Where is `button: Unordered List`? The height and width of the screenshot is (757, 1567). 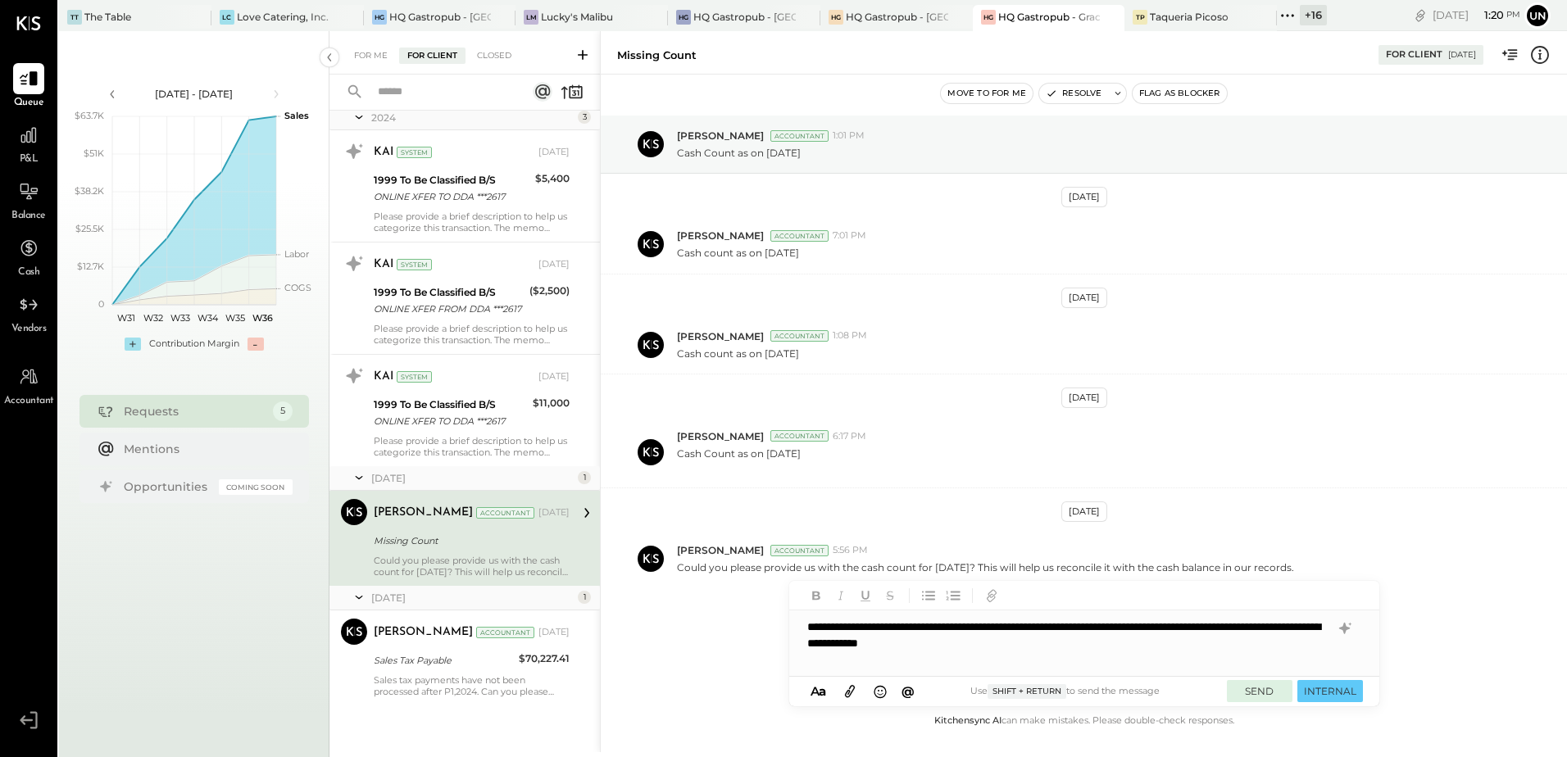 button: Unordered List is located at coordinates (928, 596).